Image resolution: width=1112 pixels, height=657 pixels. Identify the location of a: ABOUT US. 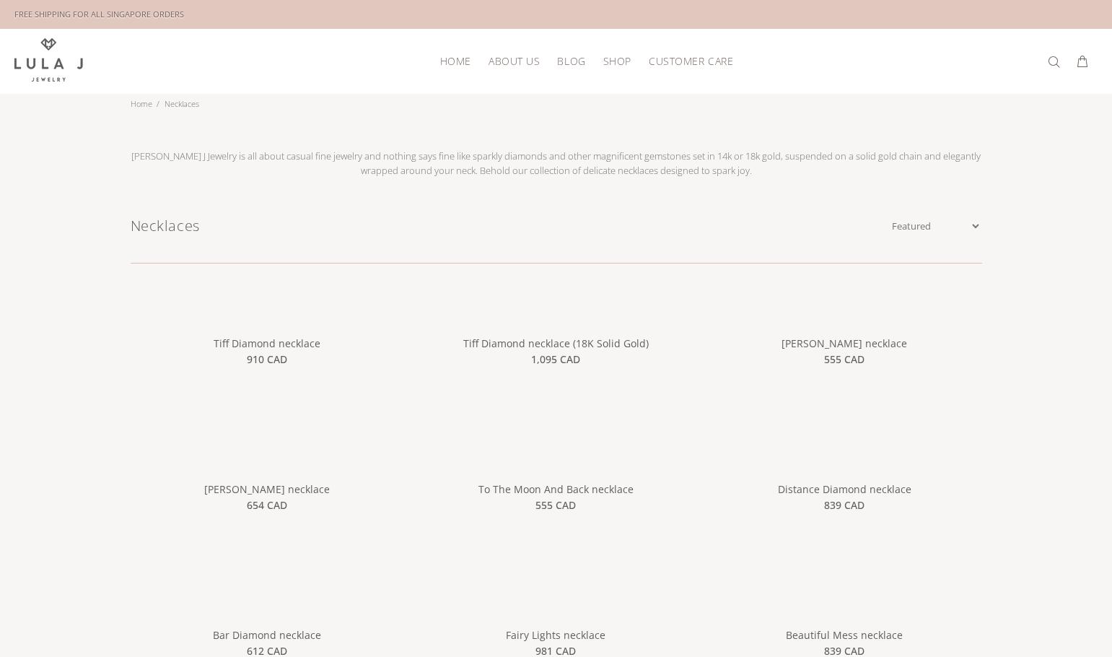
(514, 61).